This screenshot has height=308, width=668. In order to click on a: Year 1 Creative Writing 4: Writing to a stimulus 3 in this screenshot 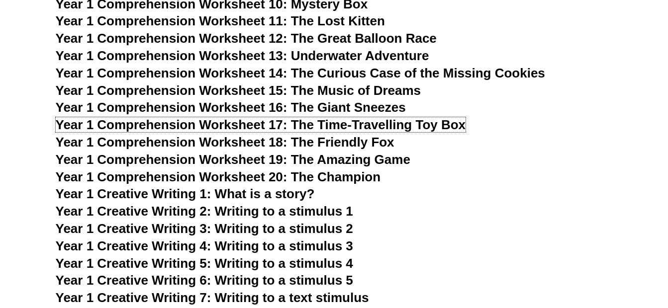, I will do `click(204, 246)`.